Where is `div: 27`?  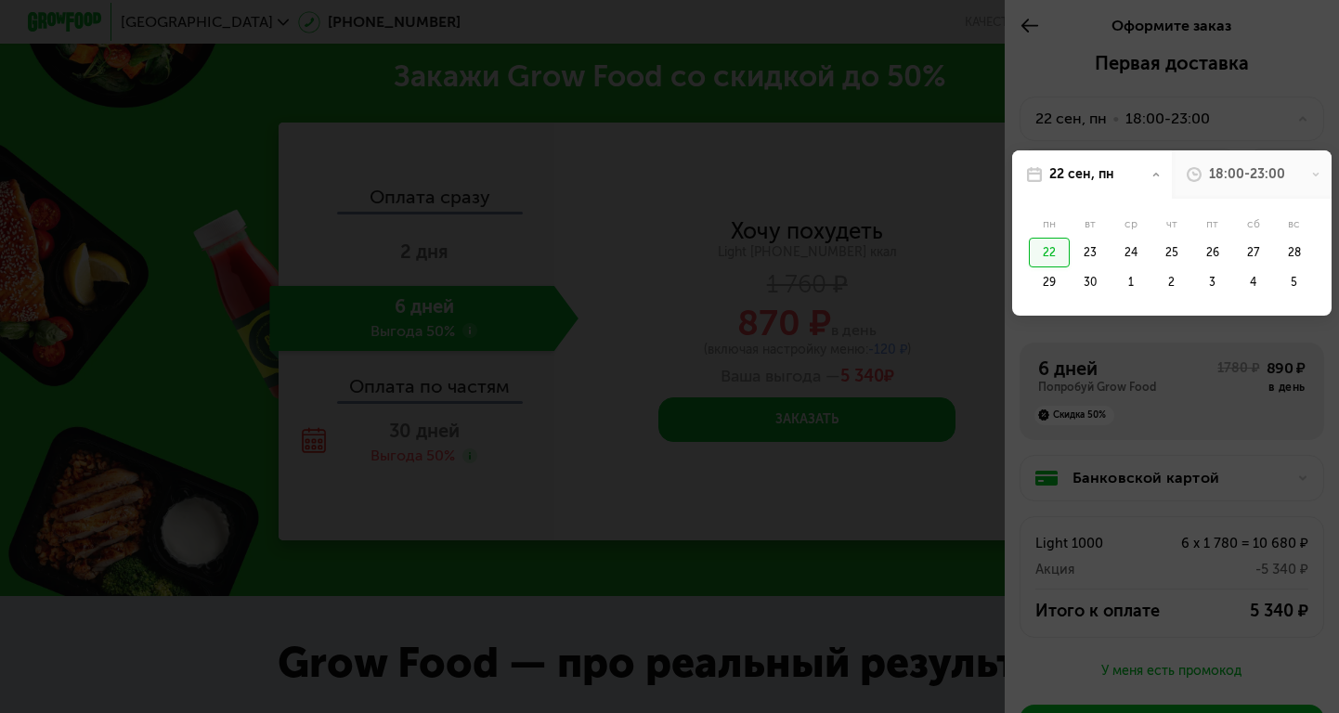 div: 27 is located at coordinates (1253, 253).